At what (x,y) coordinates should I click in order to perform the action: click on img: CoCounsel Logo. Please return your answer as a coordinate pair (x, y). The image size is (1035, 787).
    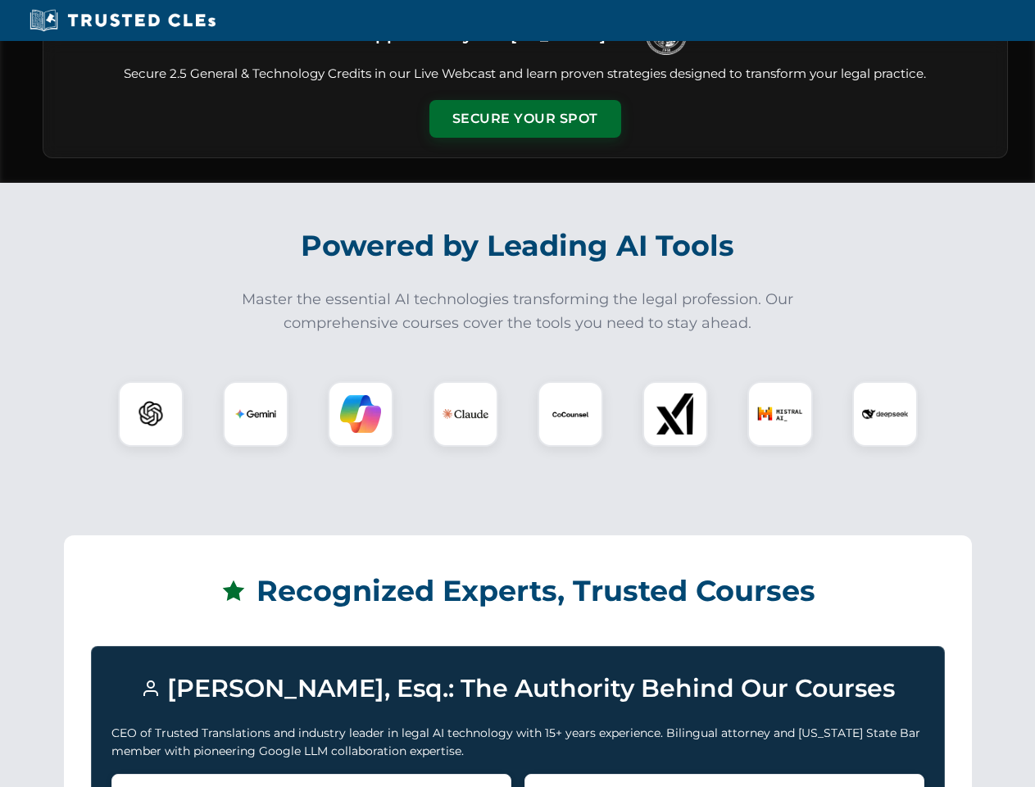
    Looking at the image, I should click on (570, 414).